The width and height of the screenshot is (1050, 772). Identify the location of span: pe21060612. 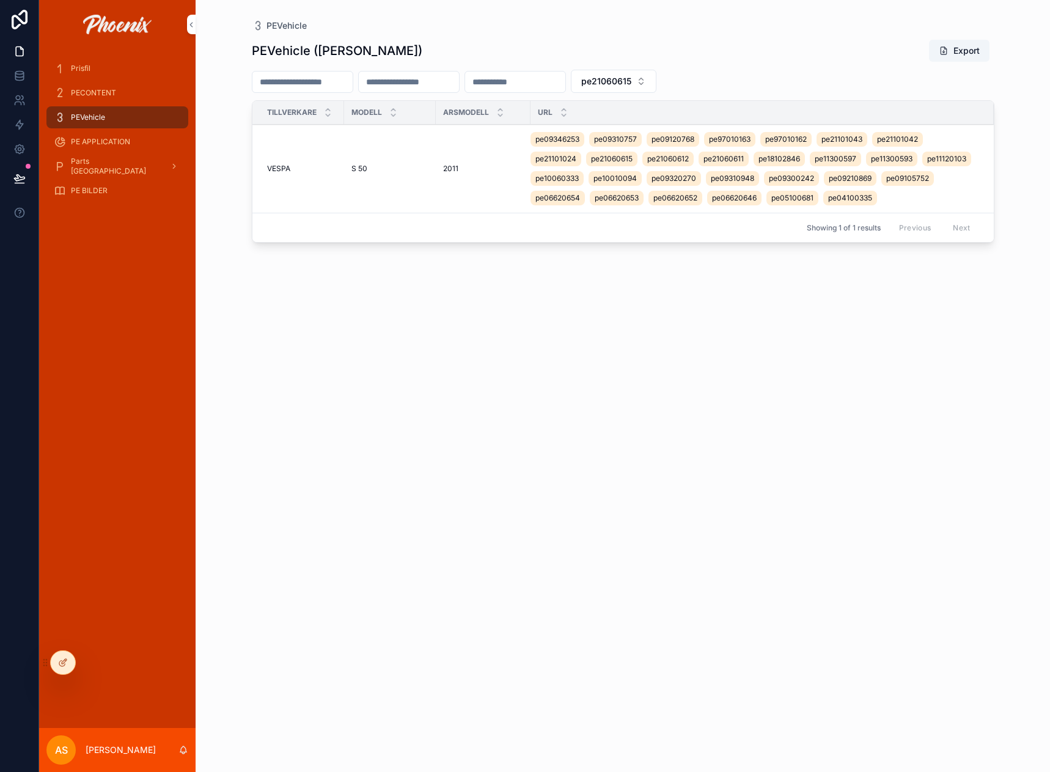
(668, 159).